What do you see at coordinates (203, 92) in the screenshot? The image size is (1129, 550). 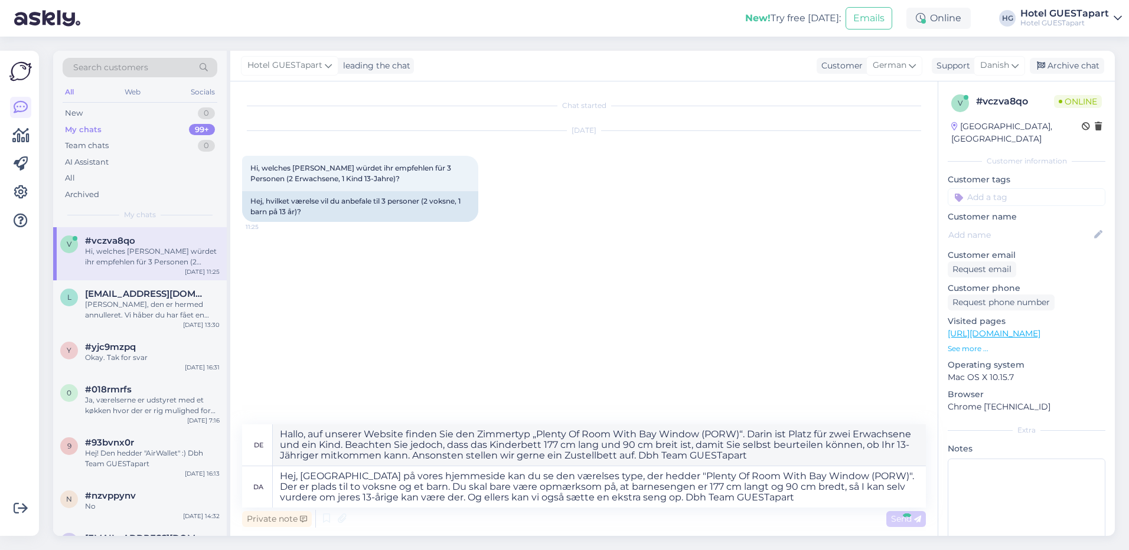 I see `div: Socials` at bounding box center [203, 92].